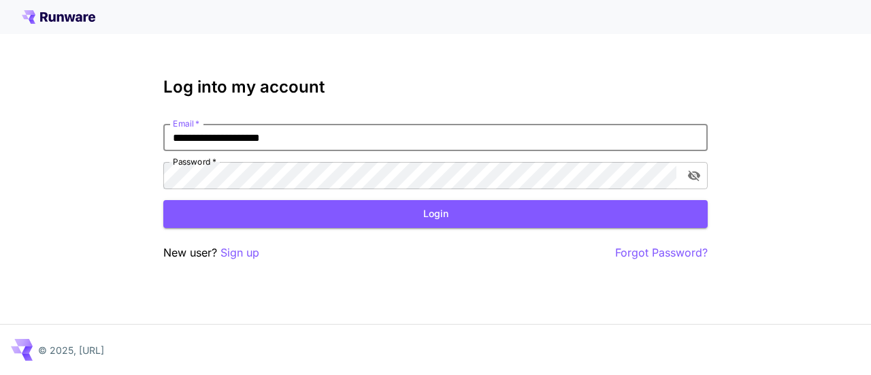 The image size is (871, 375). What do you see at coordinates (436, 214) in the screenshot?
I see `button: Login` at bounding box center [436, 214].